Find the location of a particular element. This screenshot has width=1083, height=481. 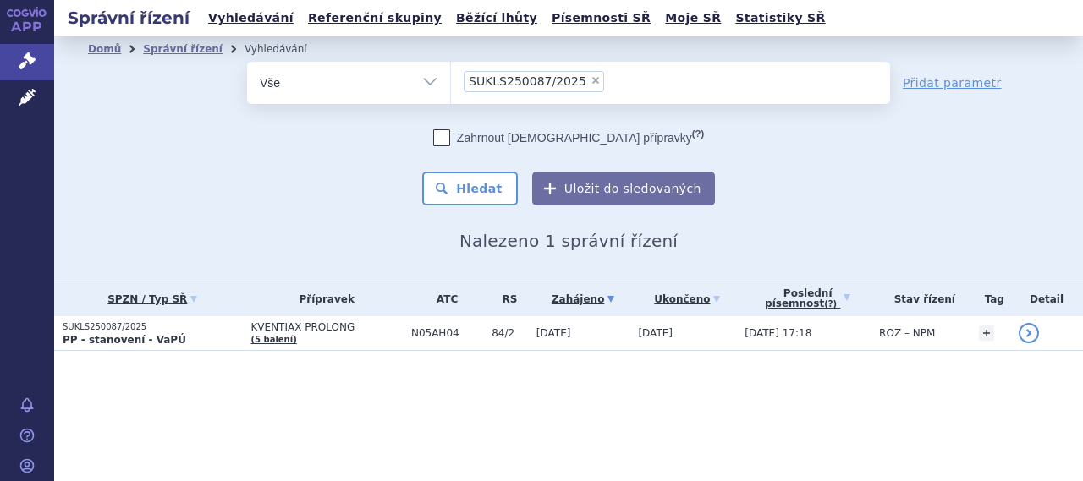

a: (5 balení) is located at coordinates (273, 339).